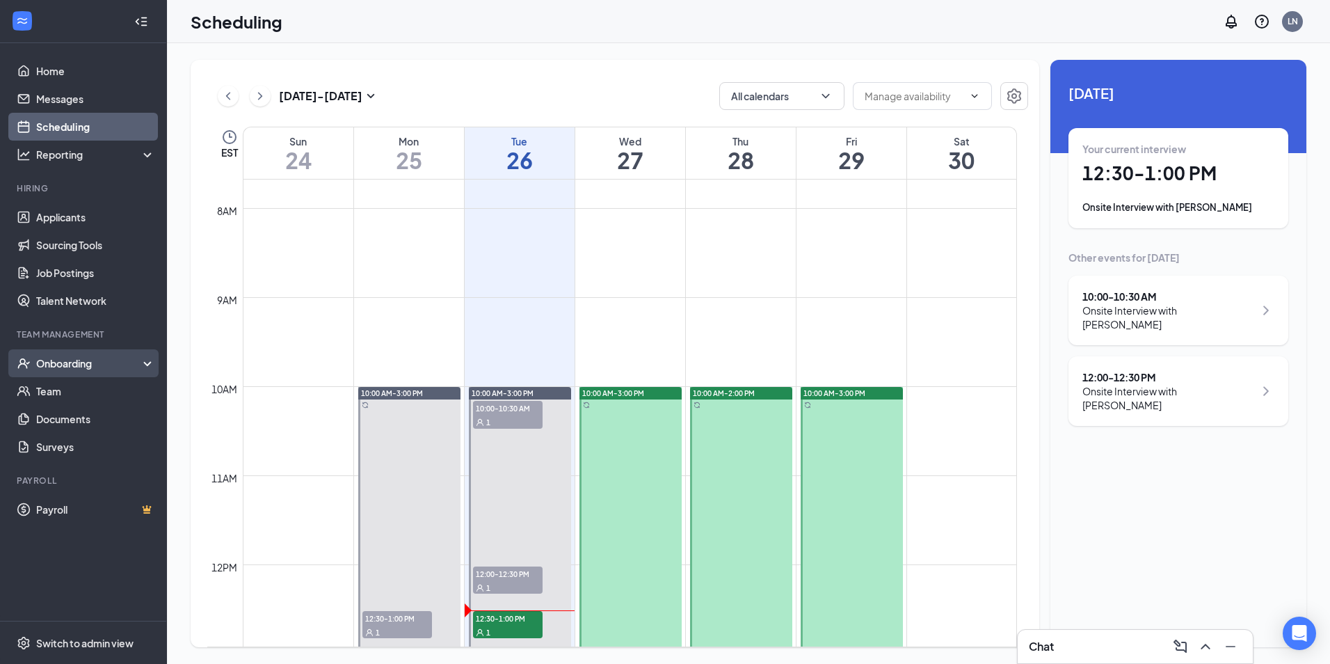  What do you see at coordinates (1300, 633) in the screenshot?
I see `div: Open Intercom Messenger` at bounding box center [1300, 633].